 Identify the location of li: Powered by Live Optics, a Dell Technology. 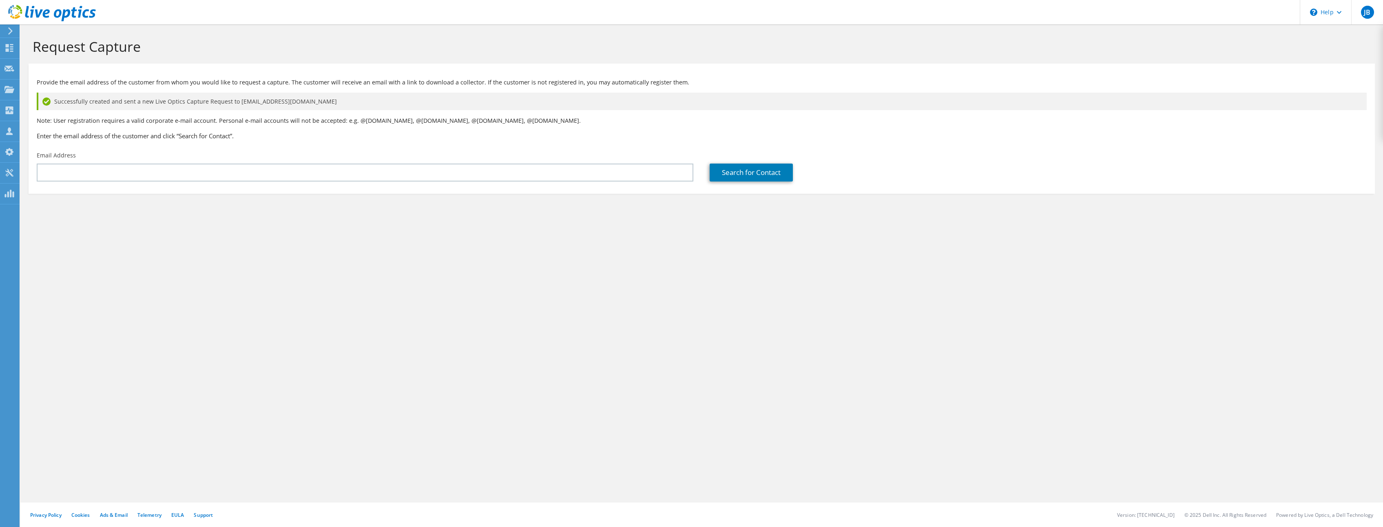
(1325, 515).